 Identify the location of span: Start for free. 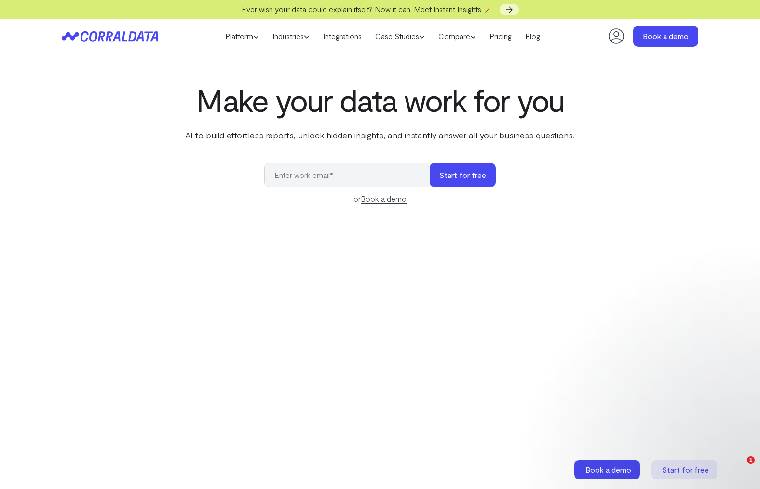
(685, 469).